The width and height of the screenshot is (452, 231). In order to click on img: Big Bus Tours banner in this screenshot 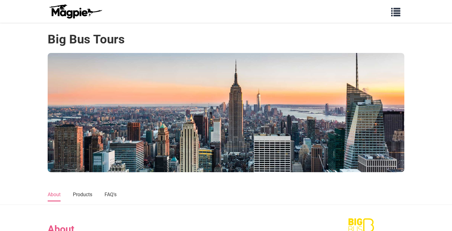, I will do `click(226, 112)`.